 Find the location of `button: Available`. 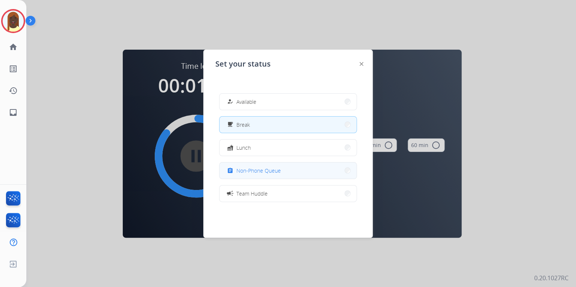

button: Available is located at coordinates (288, 102).